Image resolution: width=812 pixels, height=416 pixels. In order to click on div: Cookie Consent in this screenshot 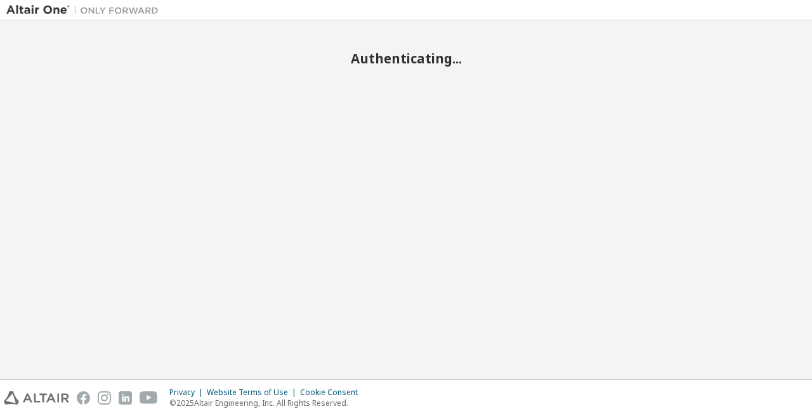, I will do `click(332, 393)`.